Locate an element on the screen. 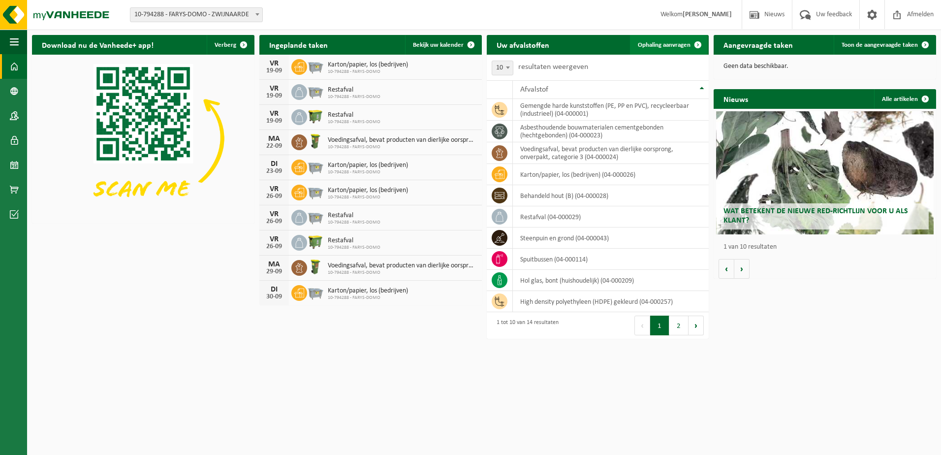 The image size is (941, 455). a: Alle artikelen is located at coordinates (904, 99).